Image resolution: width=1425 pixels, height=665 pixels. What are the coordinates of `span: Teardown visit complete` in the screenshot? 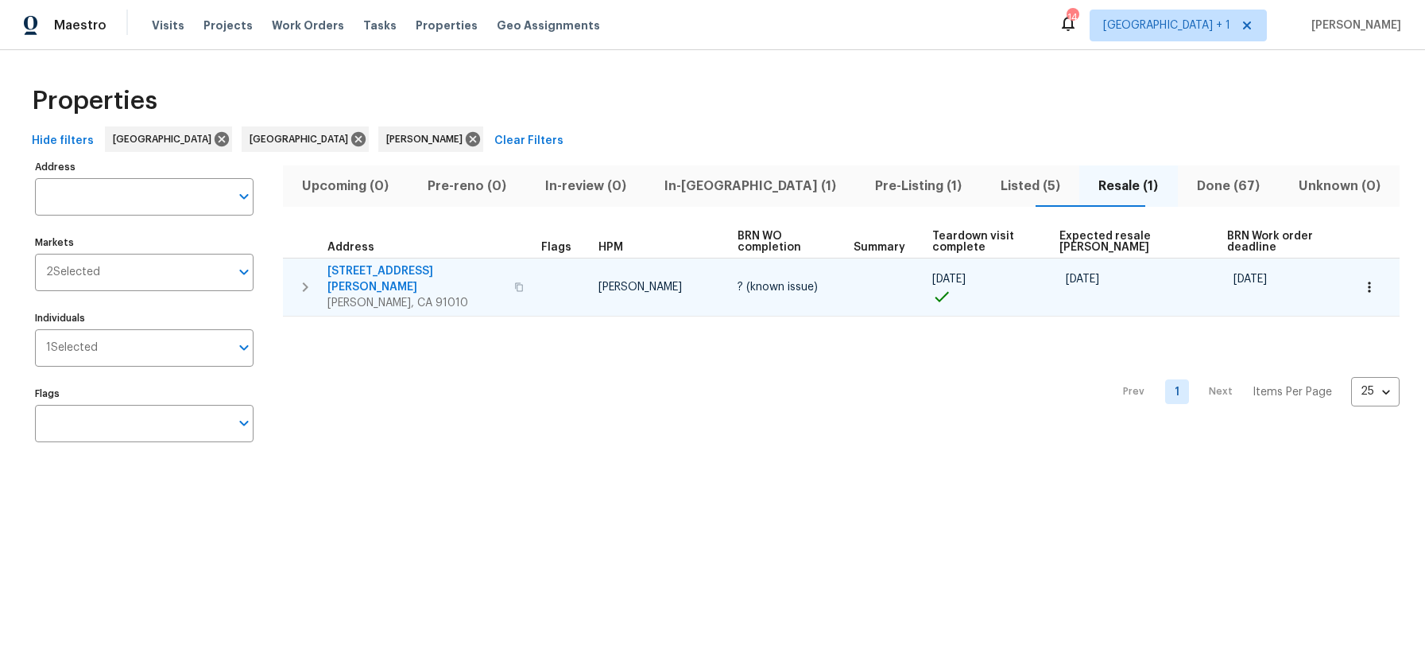 It's located at (983, 242).